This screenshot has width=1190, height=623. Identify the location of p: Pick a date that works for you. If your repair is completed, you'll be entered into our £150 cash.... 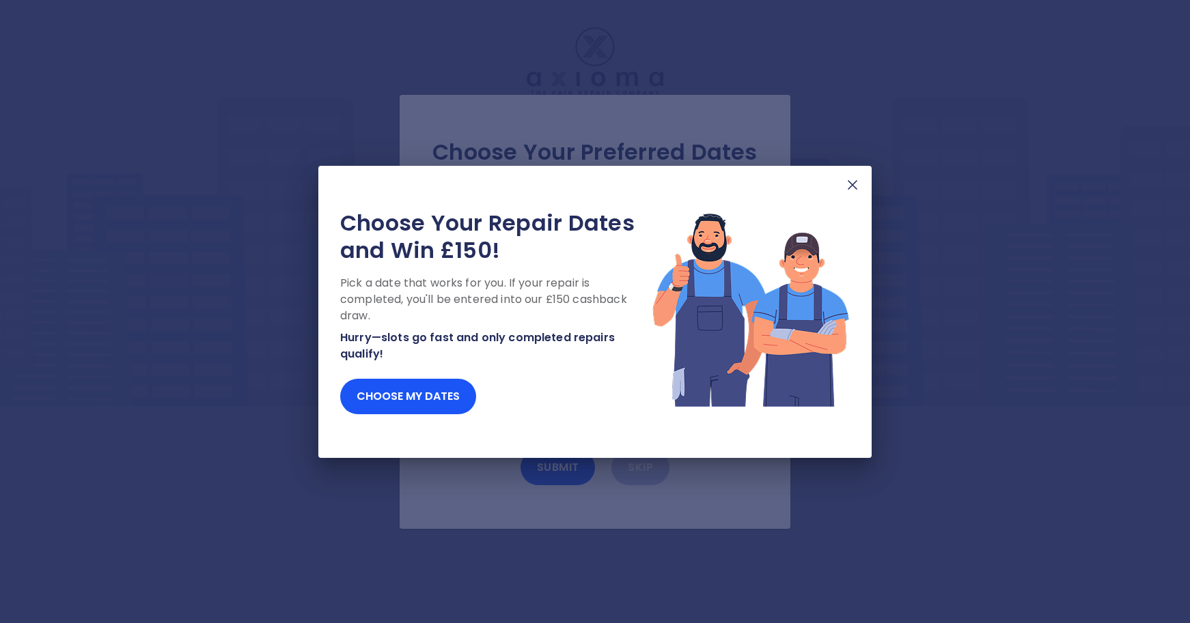
(496, 300).